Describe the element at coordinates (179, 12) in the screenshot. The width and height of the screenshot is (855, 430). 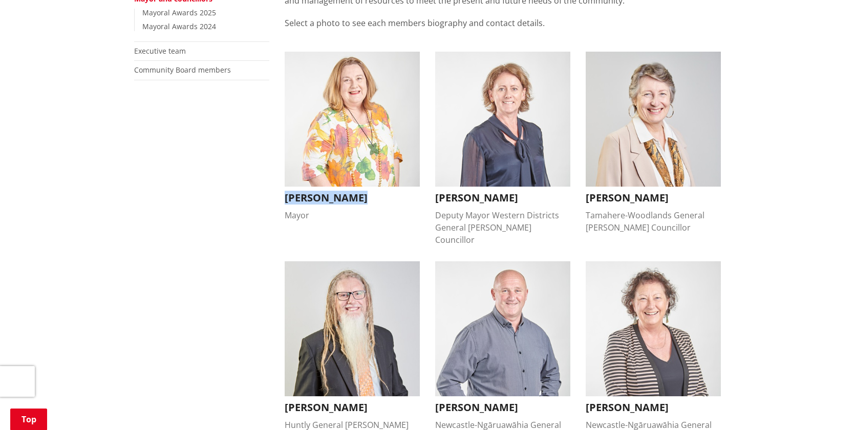
I see `a: Mayoral Awards 2025` at that location.